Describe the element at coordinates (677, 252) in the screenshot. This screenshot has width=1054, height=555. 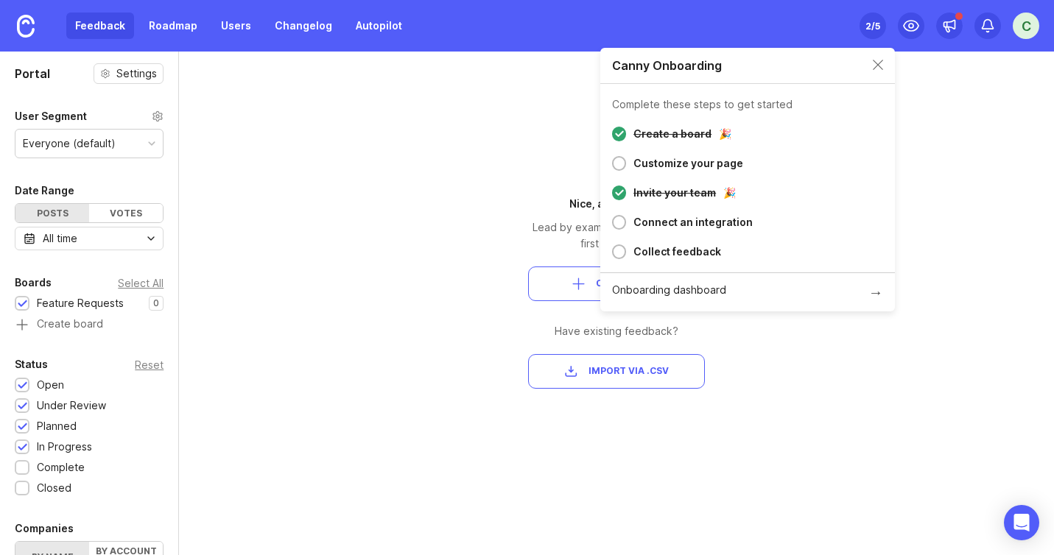
I see `div: Collect feedback` at that location.